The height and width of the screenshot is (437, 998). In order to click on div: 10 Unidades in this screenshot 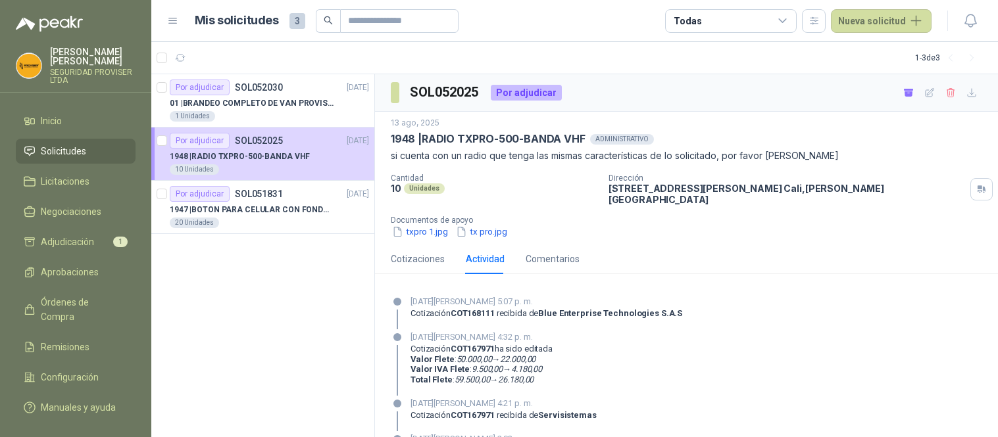, I will do `click(194, 170)`.